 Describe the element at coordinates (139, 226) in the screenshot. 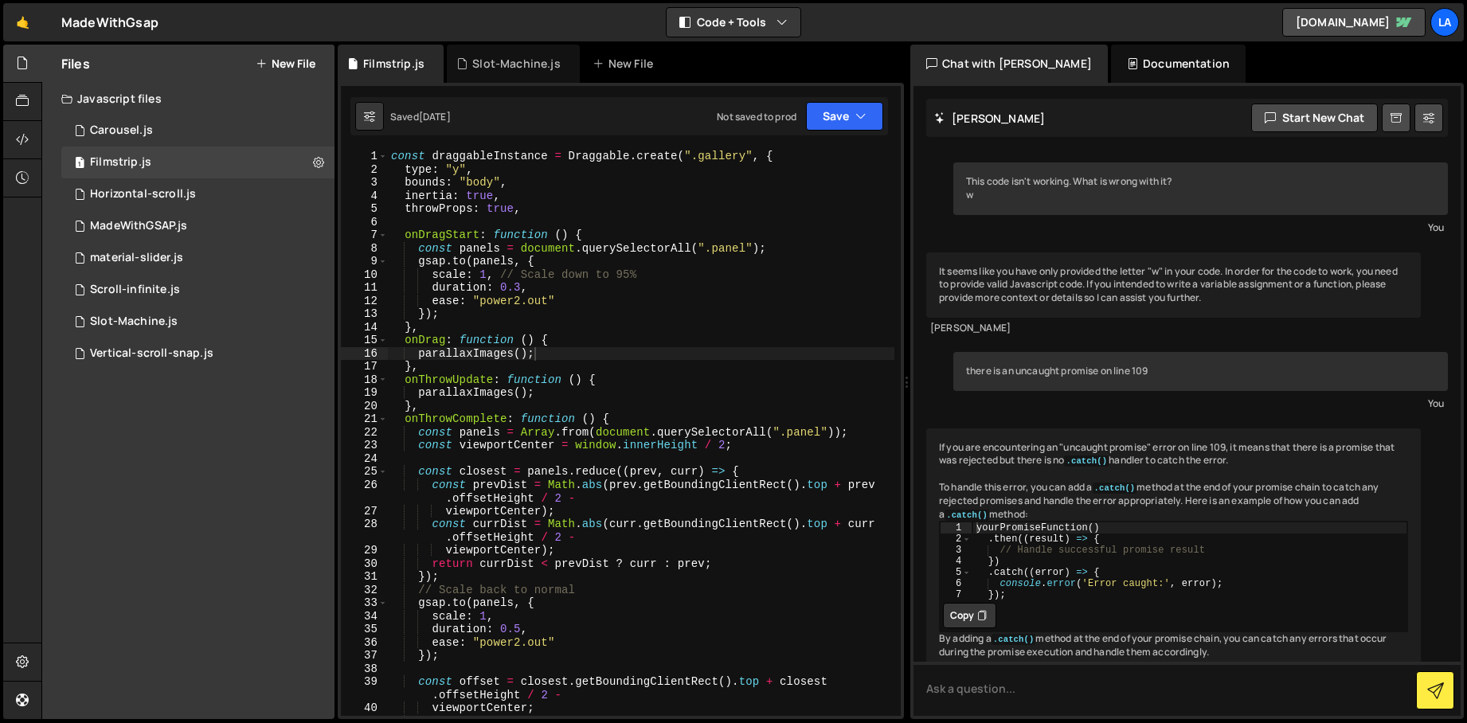

I see `div: MadeWithGSAP.js` at that location.